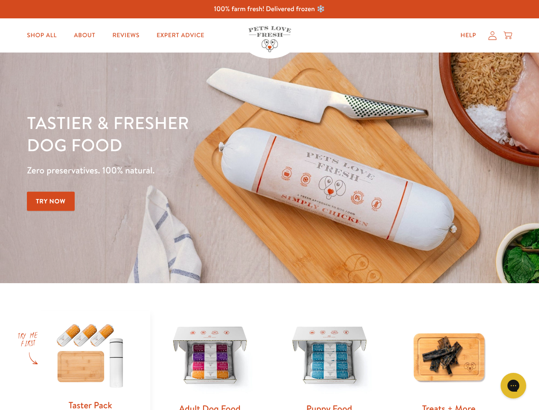  I want to click on a: Expert Advice, so click(181, 35).